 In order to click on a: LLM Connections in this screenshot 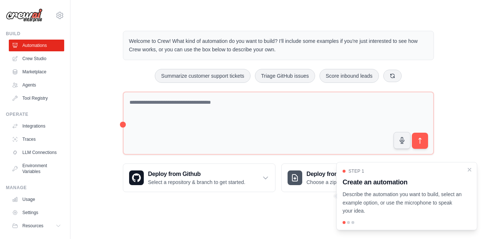, I will do `click(36, 153)`.